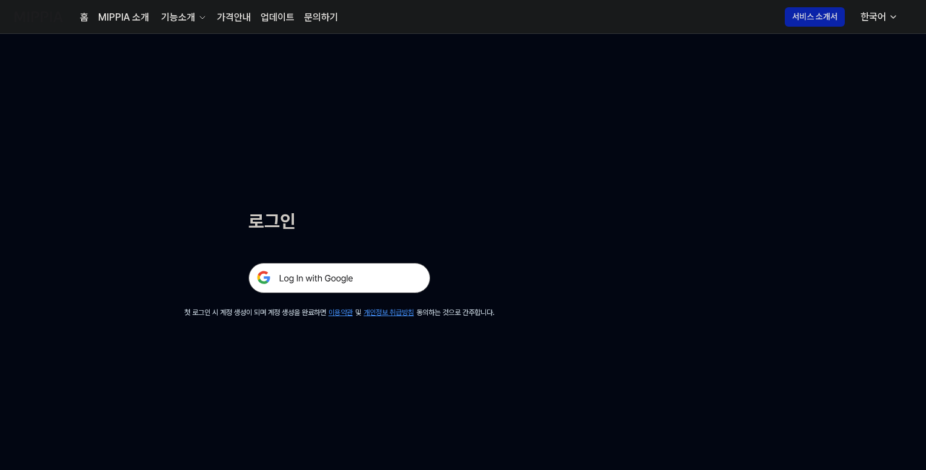 Image resolution: width=926 pixels, height=470 pixels. What do you see at coordinates (815, 17) in the screenshot?
I see `button: 서비스 소개서` at bounding box center [815, 17].